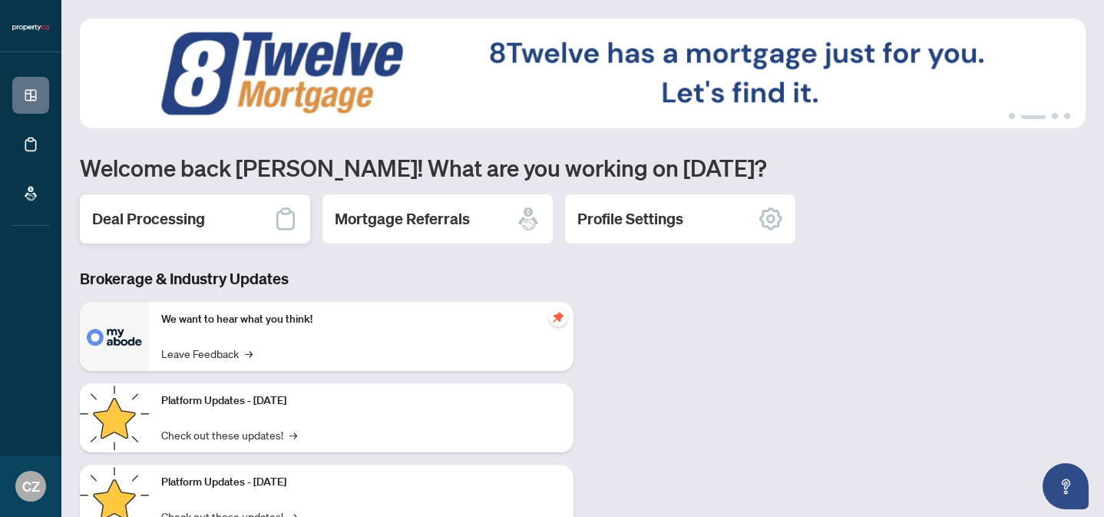 The width and height of the screenshot is (1104, 517). What do you see at coordinates (361, 319) in the screenshot?
I see `p: We want to hear what you think!` at bounding box center [361, 319].